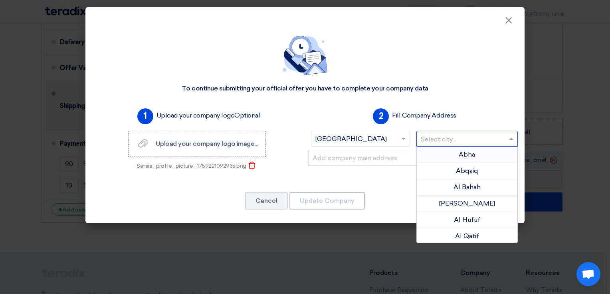 The image size is (610, 294). I want to click on div: To continue submitting your official offer you have to complete your company data, so click(304, 89).